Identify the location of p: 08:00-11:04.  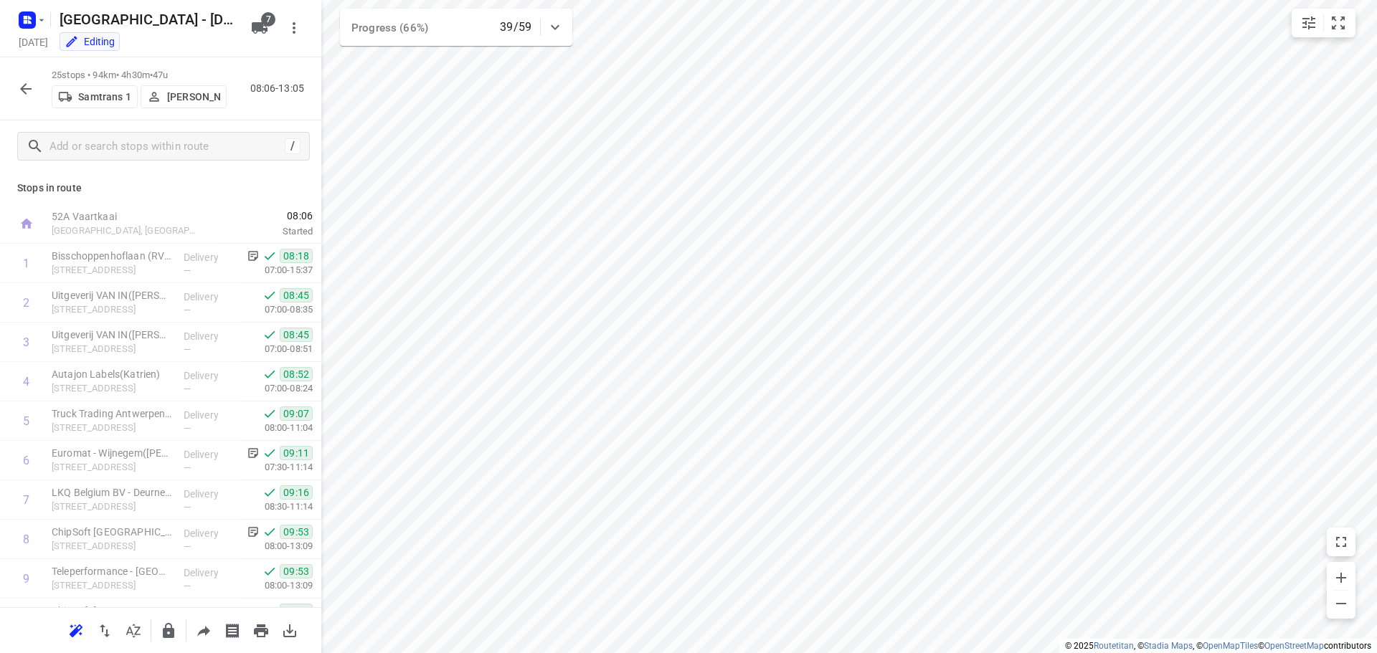
(277, 428).